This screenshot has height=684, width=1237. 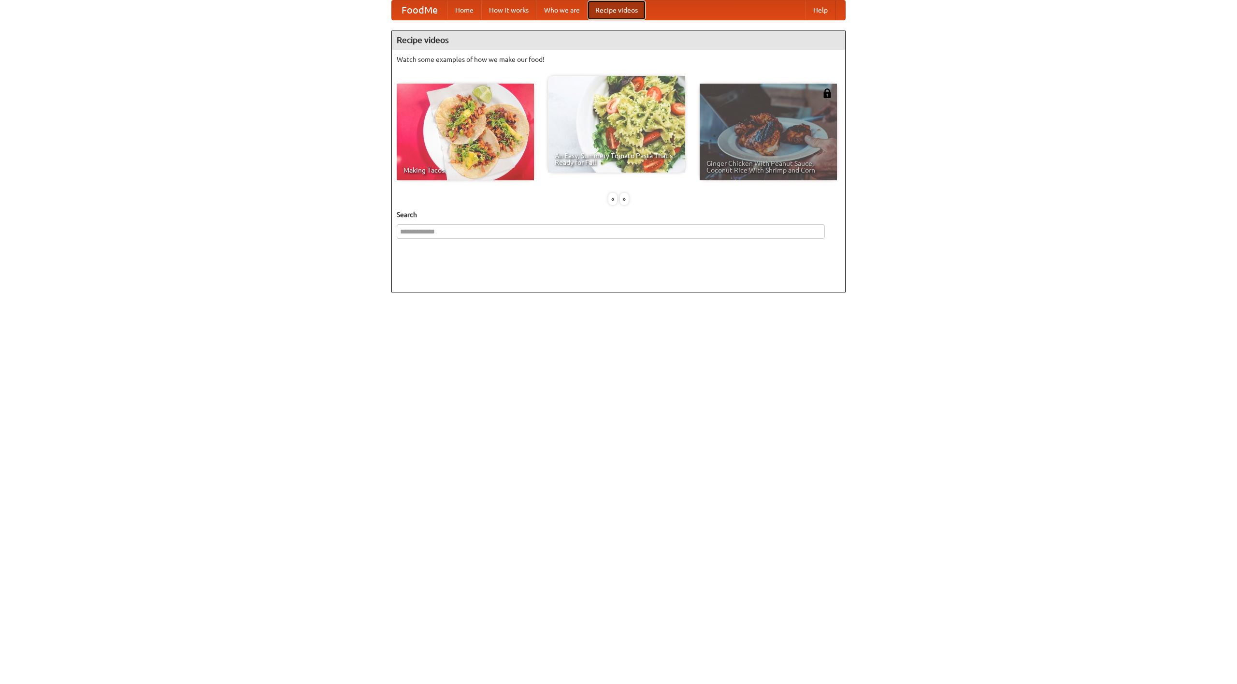 I want to click on a: FoodMe, so click(x=420, y=10).